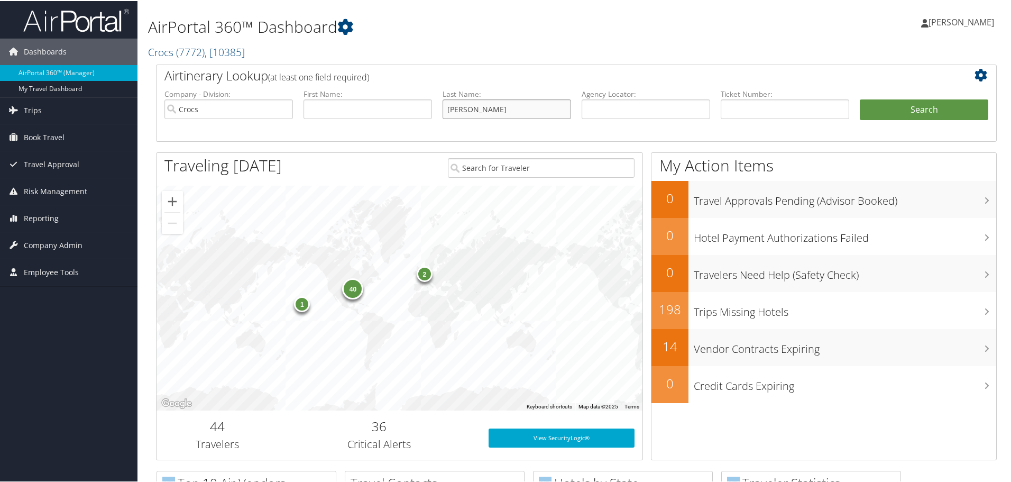  Describe the element at coordinates (824, 346) in the screenshot. I see `a: 14Vendor Contracts Expiring` at that location.